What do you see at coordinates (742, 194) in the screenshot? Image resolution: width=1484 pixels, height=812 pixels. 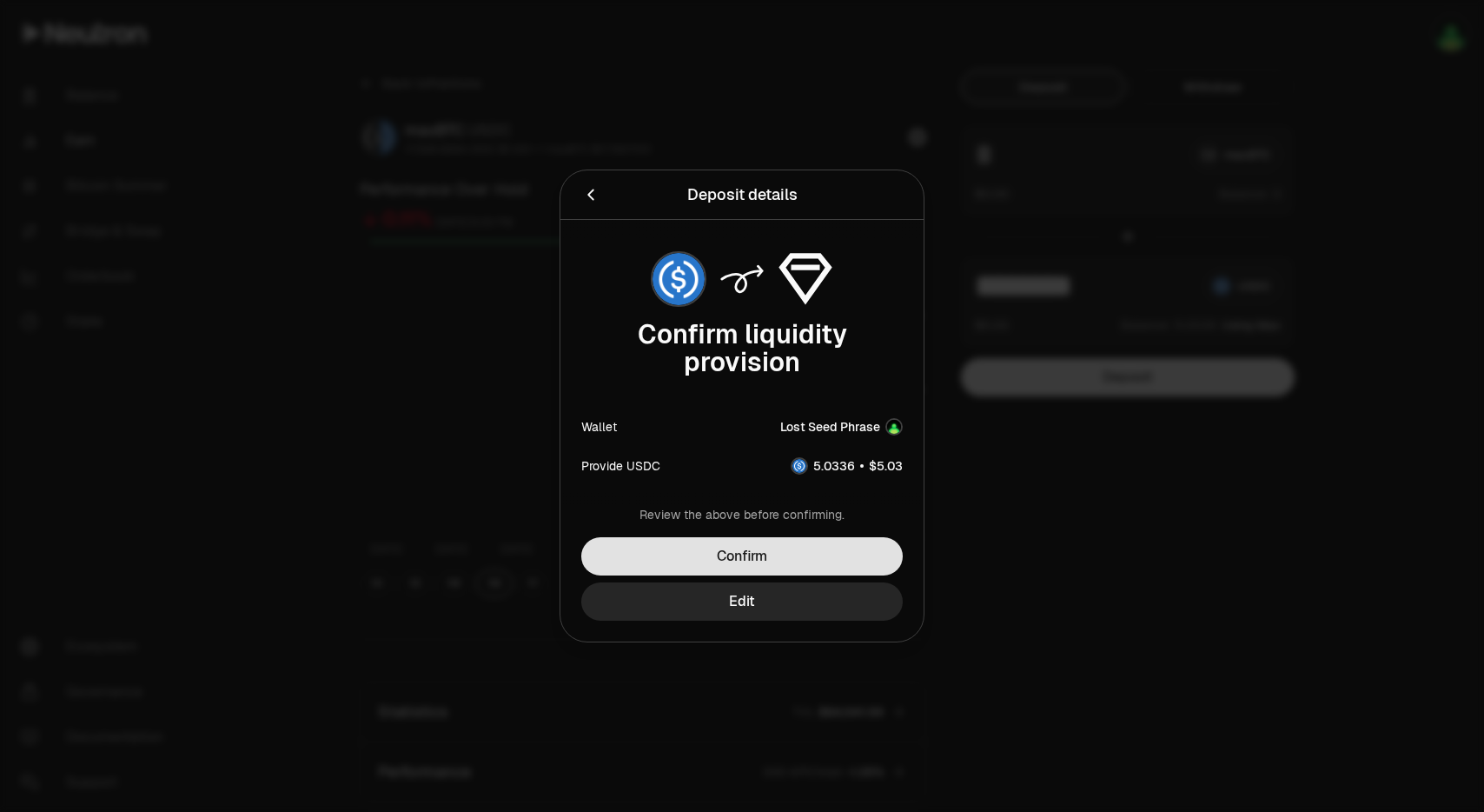 I see `div: Deposit details` at bounding box center [742, 194].